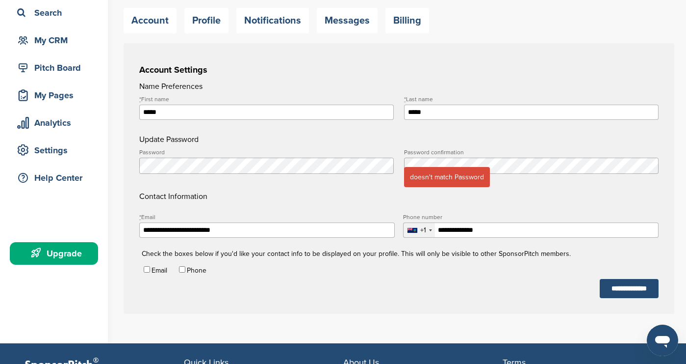 The image size is (686, 364). What do you see at coordinates (531, 217) in the screenshot?
I see `label: Phone number` at bounding box center [531, 217].